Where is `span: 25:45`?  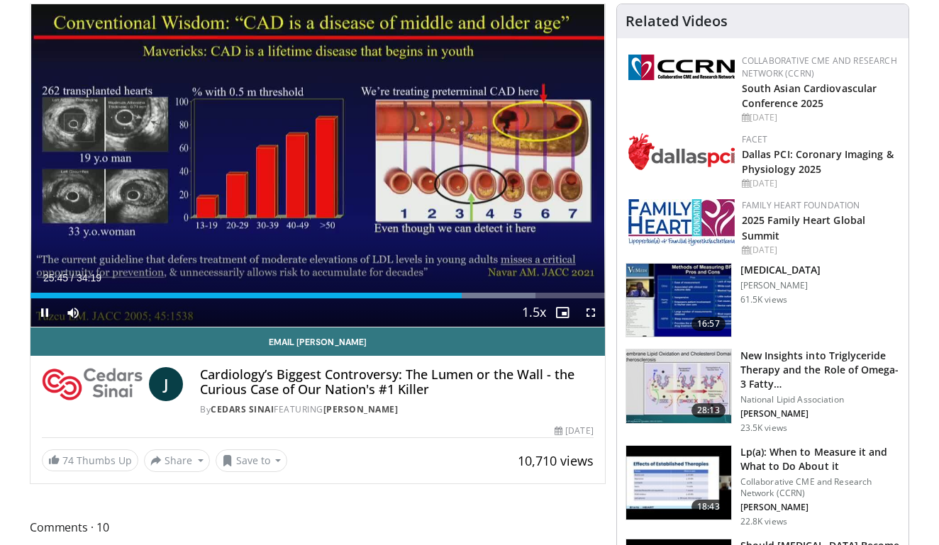
span: 25:45 is located at coordinates (55, 278).